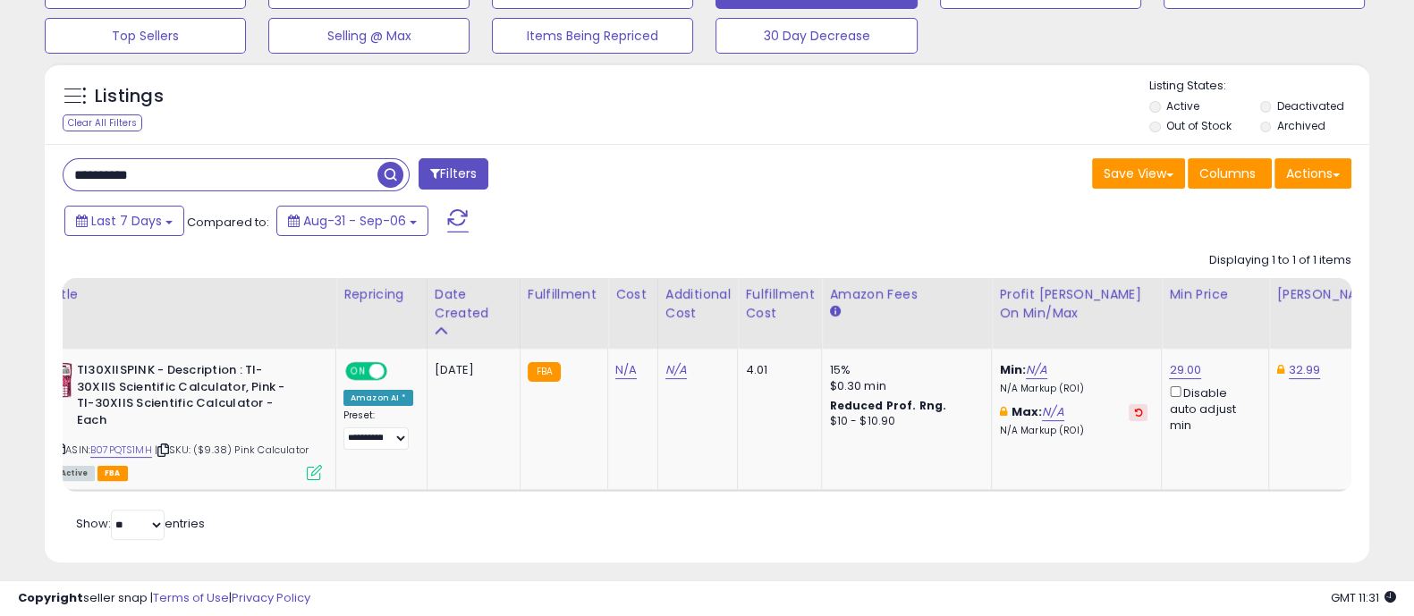  What do you see at coordinates (698, 304) in the screenshot?
I see `div: Additional Cost` at bounding box center [698, 304].